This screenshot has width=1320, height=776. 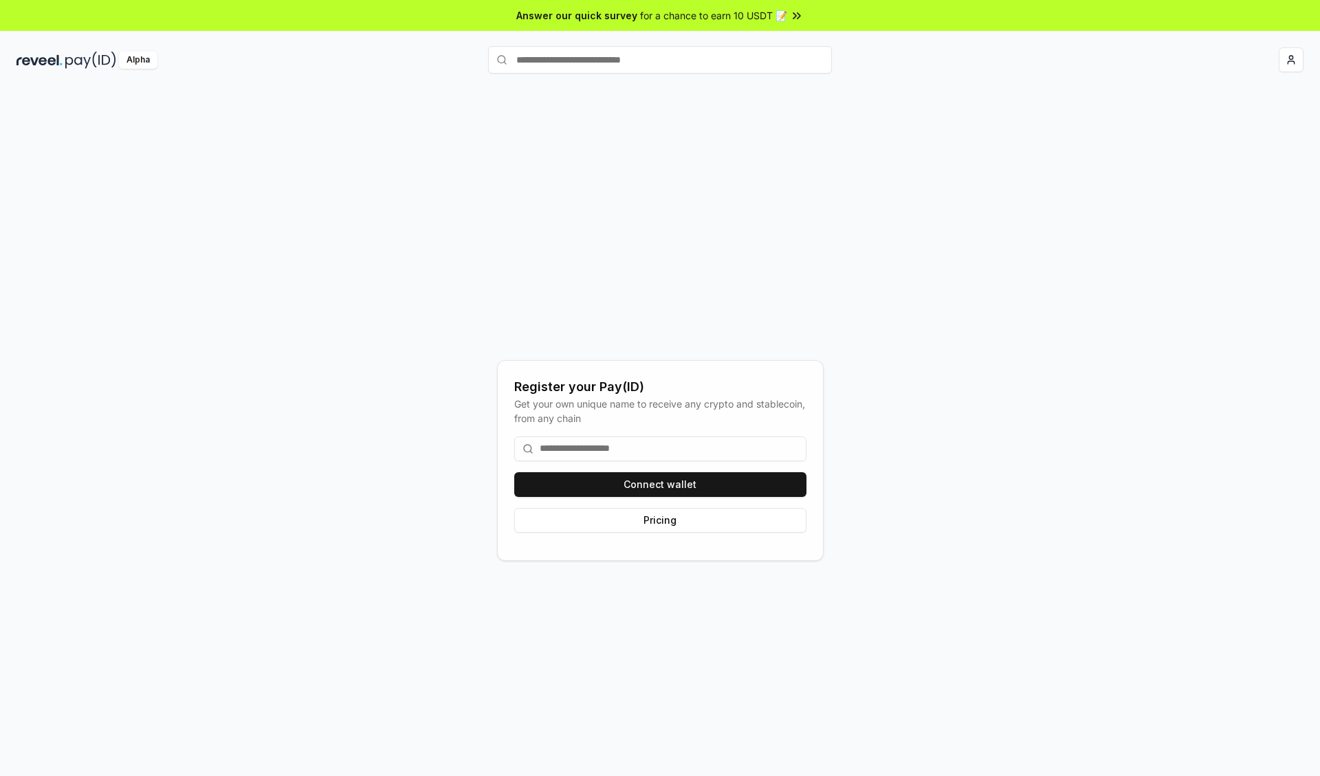 What do you see at coordinates (39, 60) in the screenshot?
I see `img: reveel_dark` at bounding box center [39, 60].